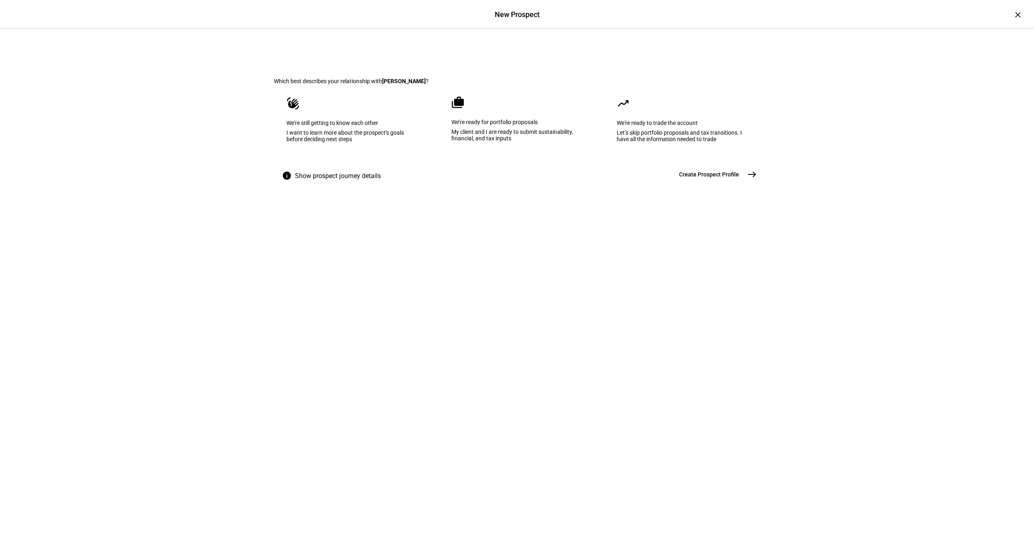 Image resolution: width=1034 pixels, height=533 pixels. I want to click on mat-icon: info, so click(287, 175).